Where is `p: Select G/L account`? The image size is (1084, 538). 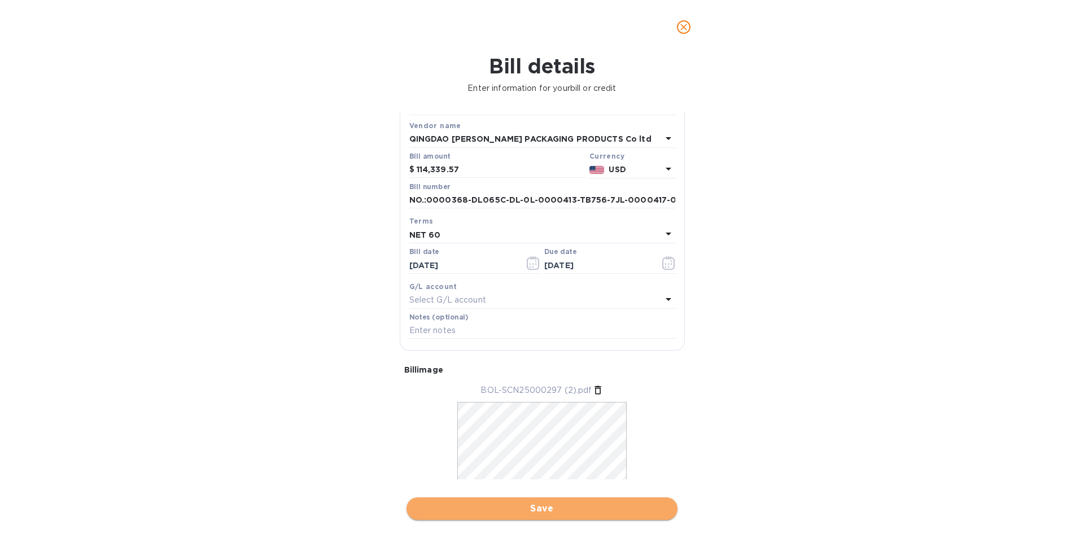 p: Select G/L account is located at coordinates (448, 300).